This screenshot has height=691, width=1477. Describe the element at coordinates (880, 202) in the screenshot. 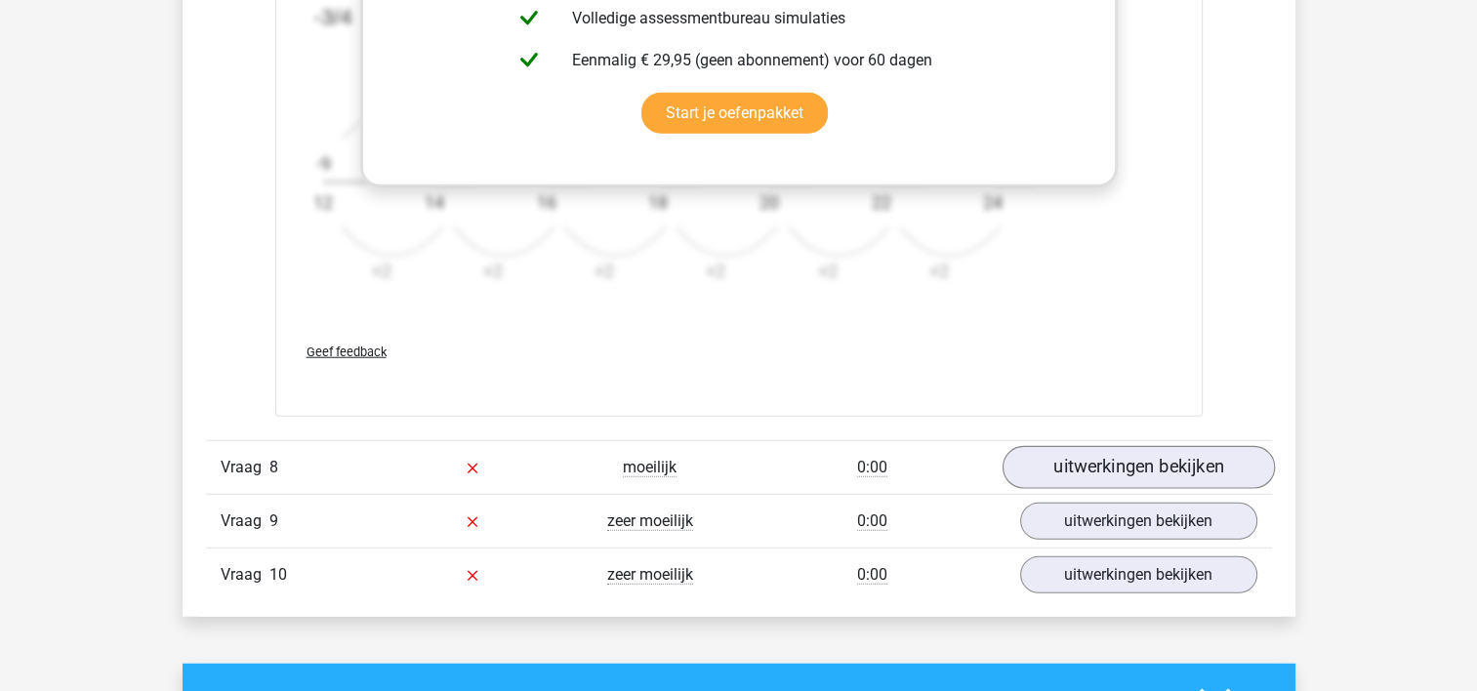

I see `text: 22` at that location.